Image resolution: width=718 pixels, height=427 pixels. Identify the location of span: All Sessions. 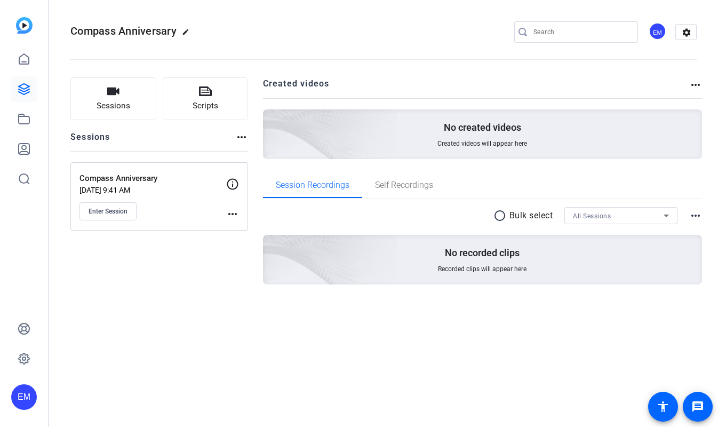
(592, 216).